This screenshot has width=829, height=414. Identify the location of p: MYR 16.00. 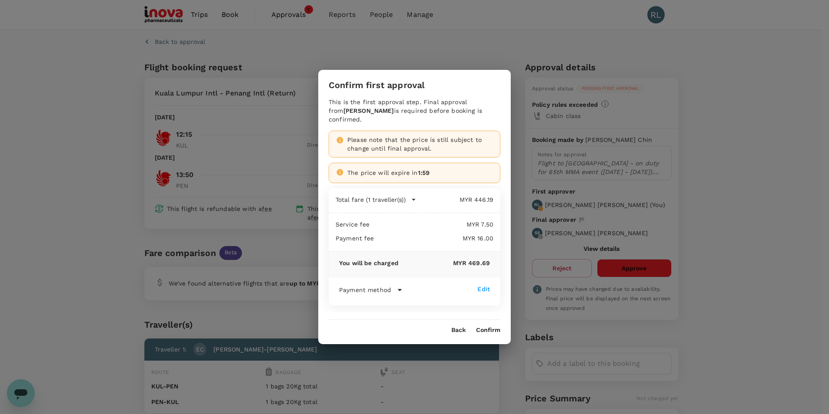
(434, 238).